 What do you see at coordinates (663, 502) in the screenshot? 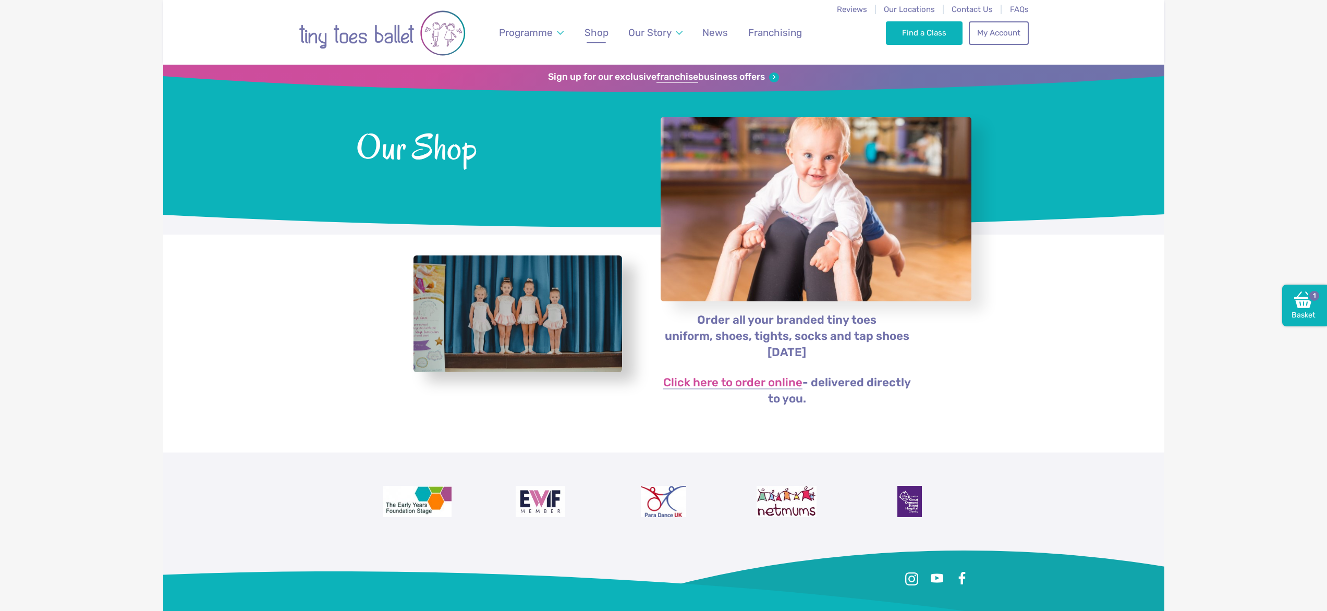
I see `img: Para Dance UK` at bounding box center [663, 502].